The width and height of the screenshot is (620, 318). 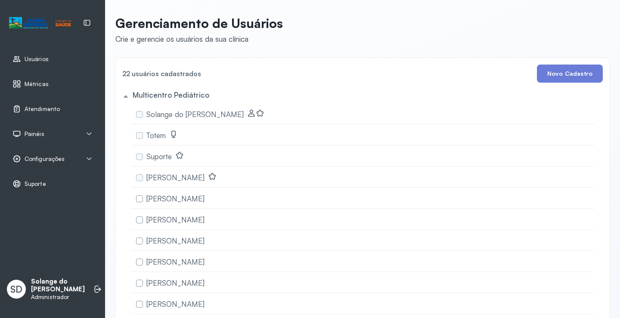 What do you see at coordinates (37, 84) in the screenshot?
I see `span: Métricas` at bounding box center [37, 84].